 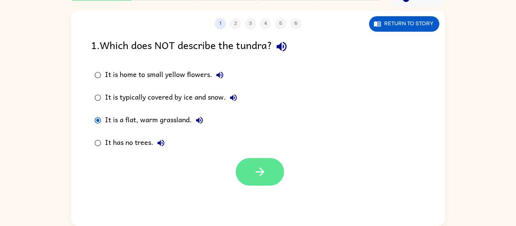 What do you see at coordinates (220, 75) in the screenshot?
I see `button: It is home to small yellow flowers.` at bounding box center [220, 75].